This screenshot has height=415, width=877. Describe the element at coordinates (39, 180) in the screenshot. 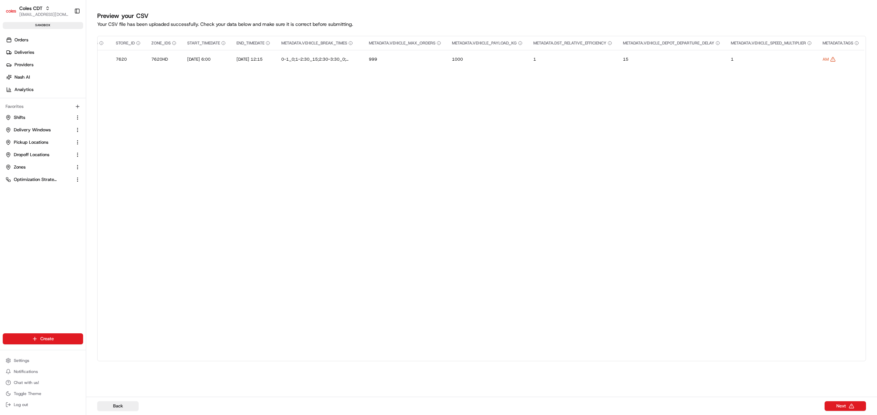

I see `a: Optimization Strategy` at that location.